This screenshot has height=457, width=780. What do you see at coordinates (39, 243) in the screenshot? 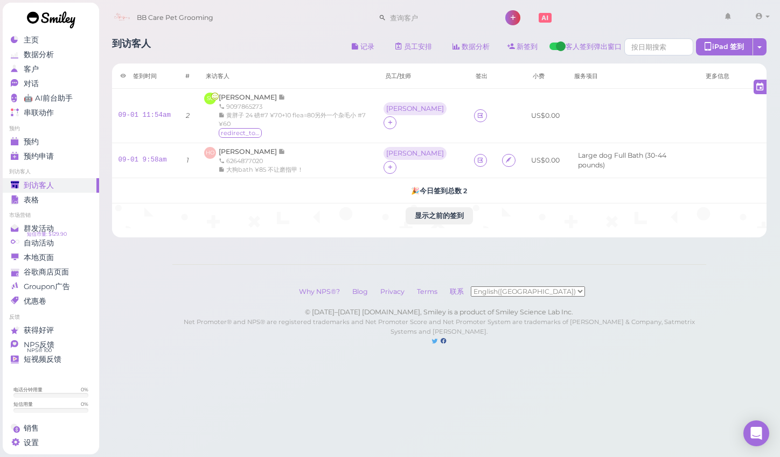
I see `span: 自动活动` at bounding box center [39, 243].